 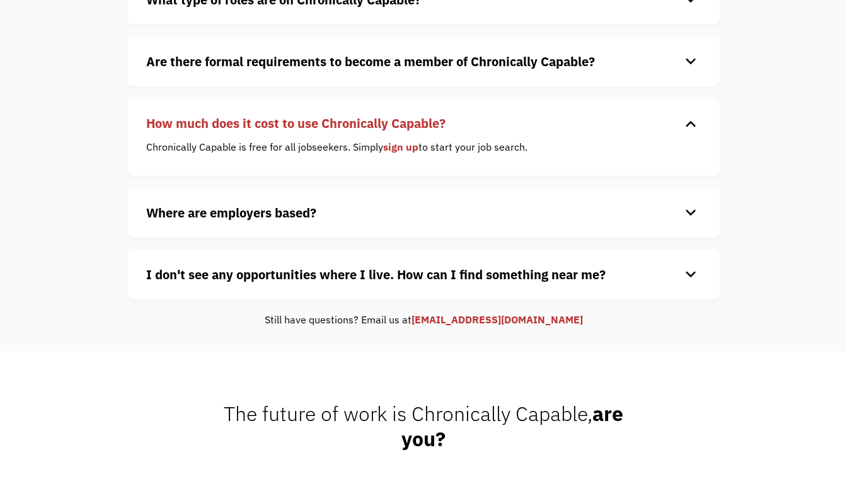 I want to click on strong: Where are employers based?, so click(x=231, y=212).